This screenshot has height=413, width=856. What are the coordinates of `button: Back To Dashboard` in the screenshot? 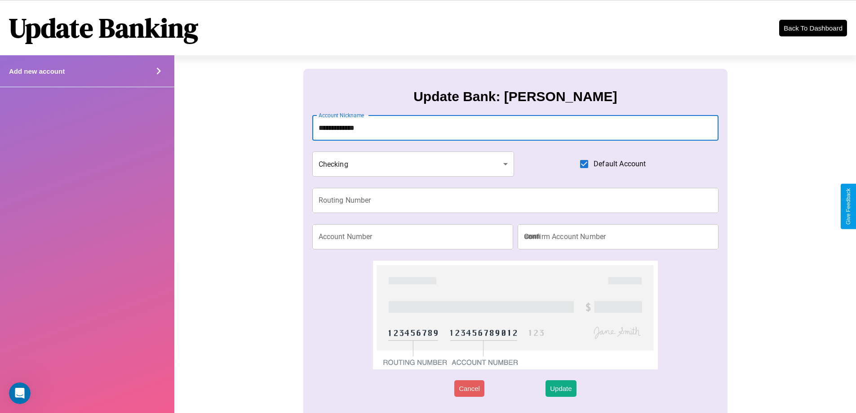 It's located at (813, 28).